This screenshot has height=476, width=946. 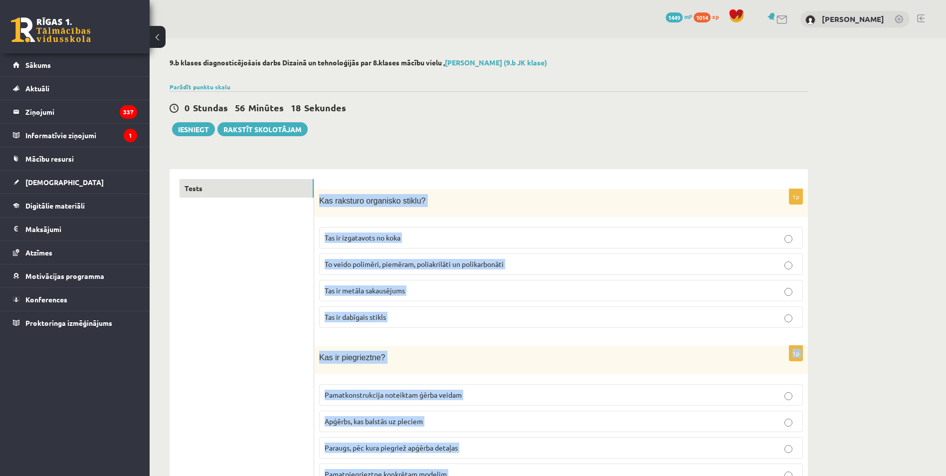 What do you see at coordinates (372, 201) in the screenshot?
I see `span: Kas raksturo organisko stiklu?` at bounding box center [372, 201].